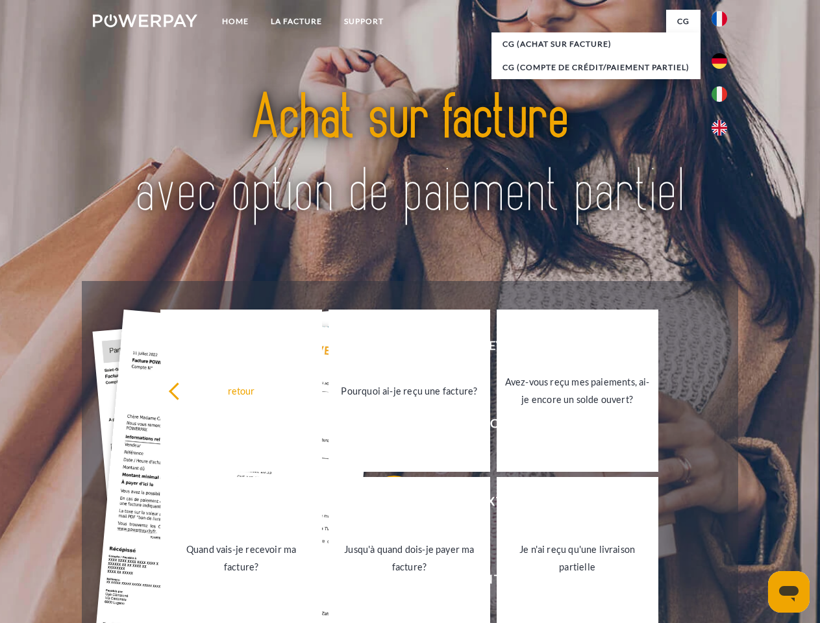 The width and height of the screenshot is (820, 623). Describe the element at coordinates (145, 21) in the screenshot. I see `img: logo-powerpay-white.svg` at that location.